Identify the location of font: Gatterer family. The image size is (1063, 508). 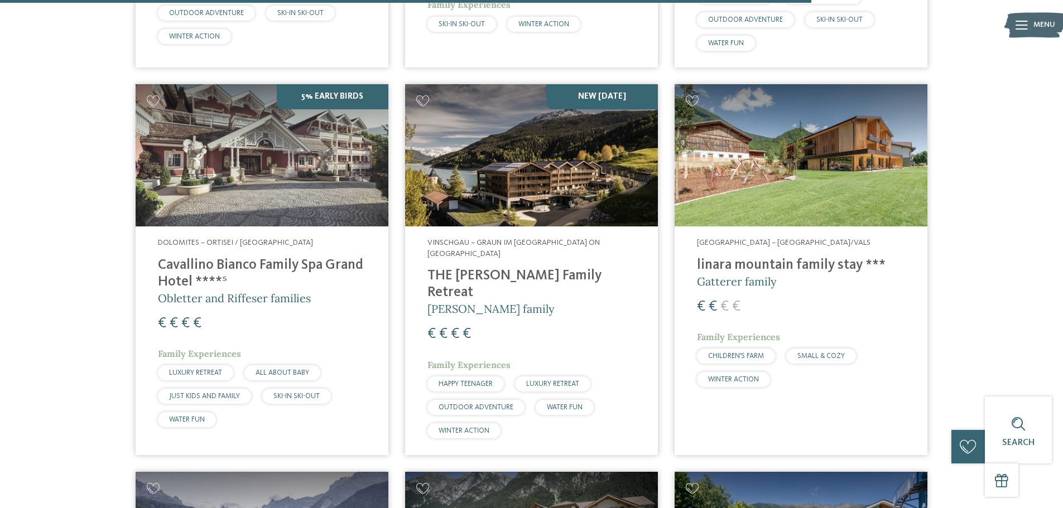
(736, 281).